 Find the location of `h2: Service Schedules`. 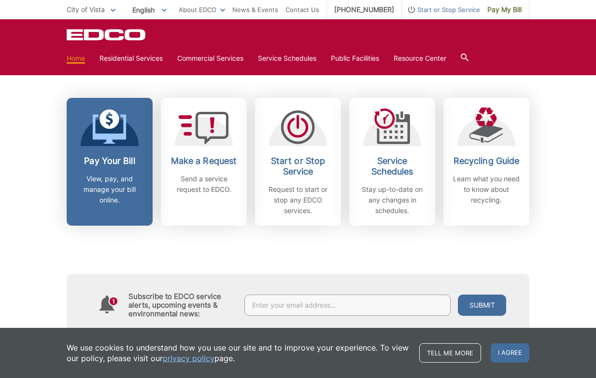

h2: Service Schedules is located at coordinates (392, 167).